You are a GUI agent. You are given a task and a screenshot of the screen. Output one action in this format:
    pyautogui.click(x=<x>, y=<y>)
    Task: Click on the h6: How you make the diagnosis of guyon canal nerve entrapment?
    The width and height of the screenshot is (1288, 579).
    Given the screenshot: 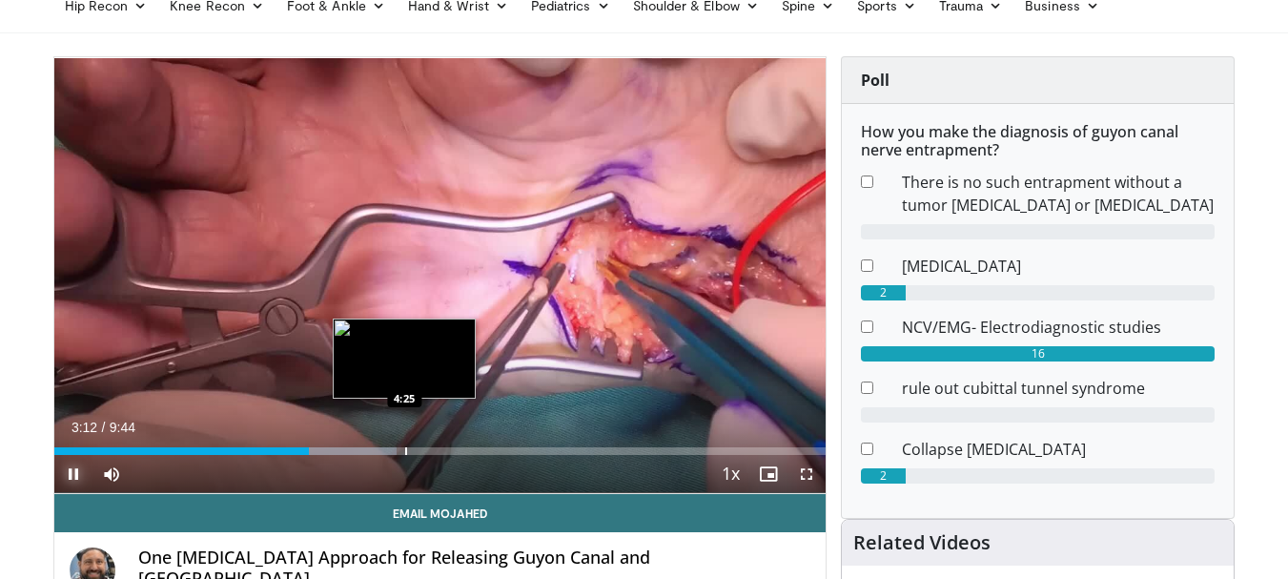 What is the action you would take?
    pyautogui.click(x=1037, y=141)
    